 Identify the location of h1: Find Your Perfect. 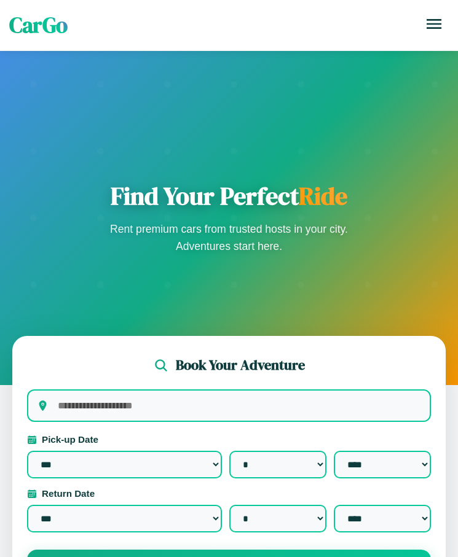
(229, 196).